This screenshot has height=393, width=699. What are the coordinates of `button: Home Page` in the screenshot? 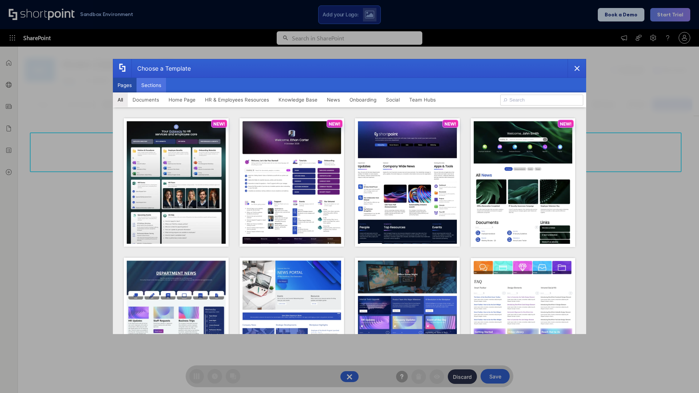 It's located at (182, 100).